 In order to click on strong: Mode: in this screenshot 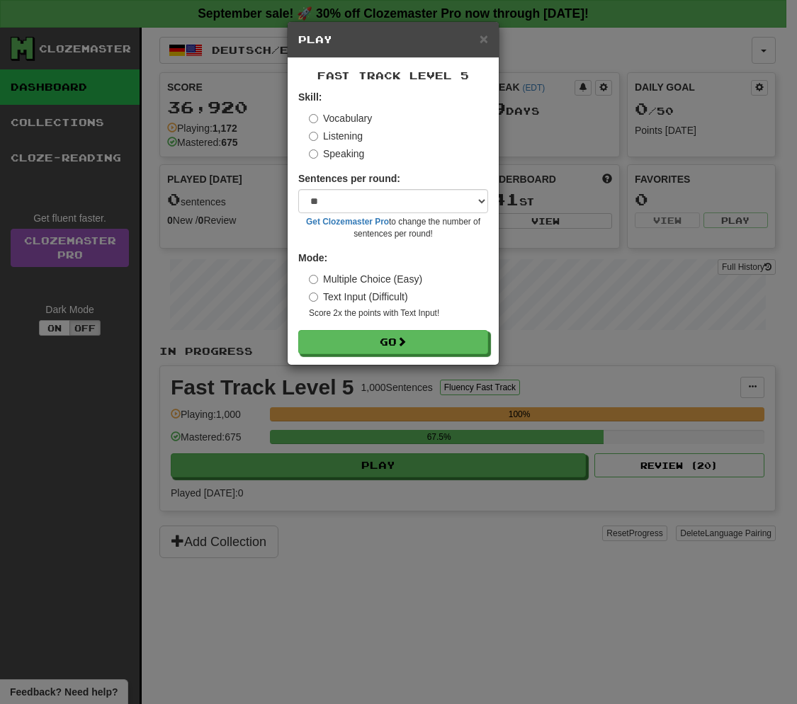, I will do `click(312, 258)`.